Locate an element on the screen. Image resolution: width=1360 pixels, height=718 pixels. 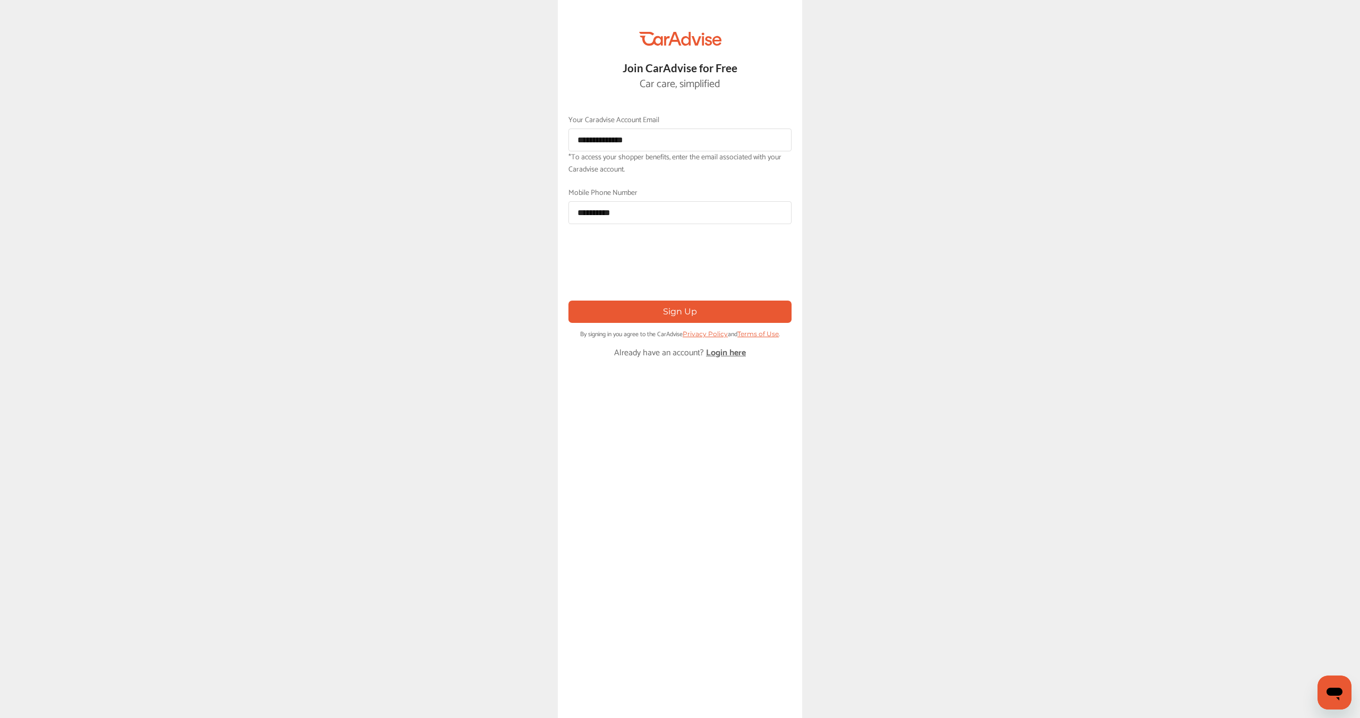
label: Mobile Phone Number is located at coordinates (680, 193).